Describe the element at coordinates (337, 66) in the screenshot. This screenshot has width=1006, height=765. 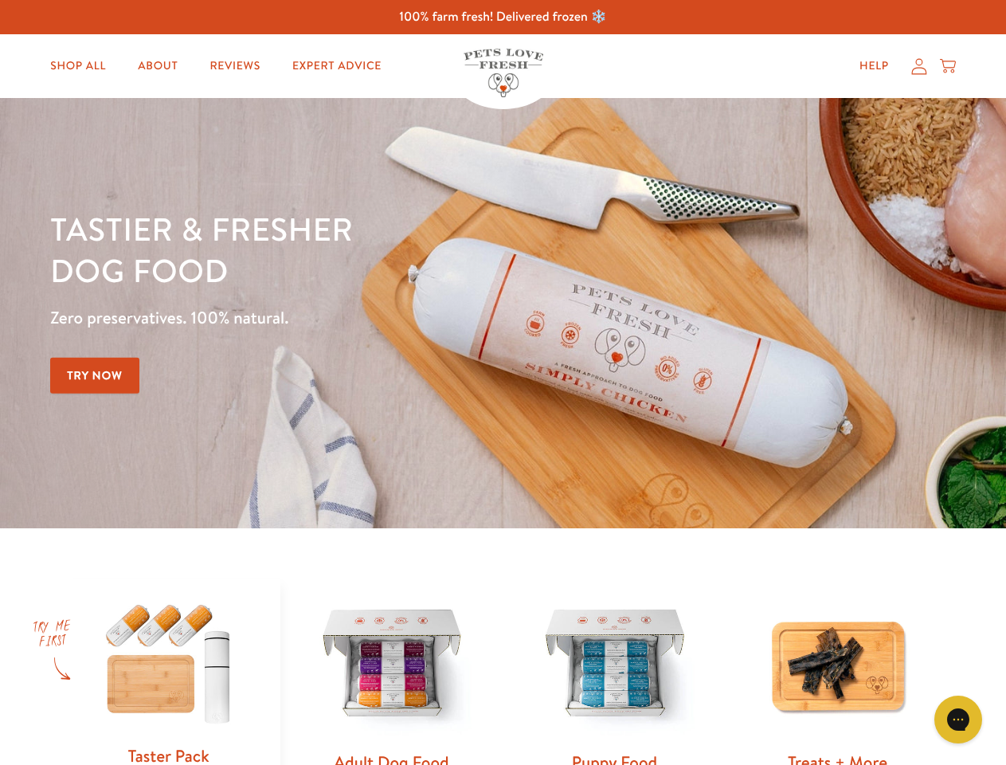
I see `a: Expert Advice` at that location.